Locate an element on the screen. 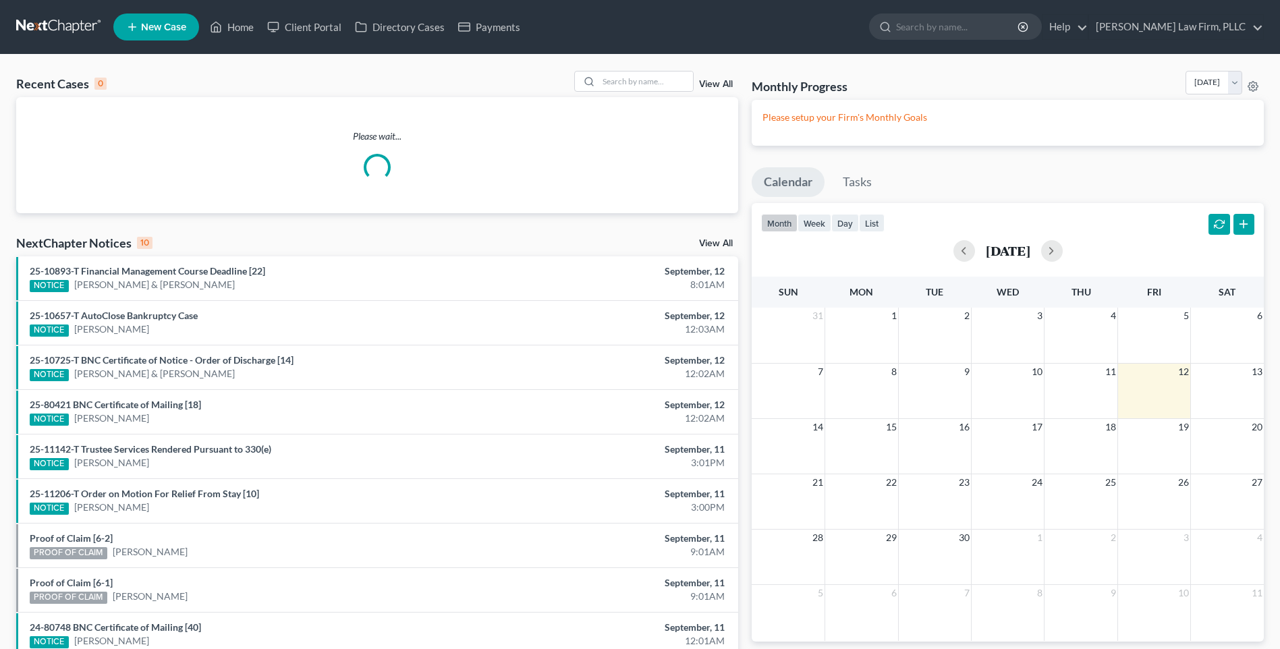 Image resolution: width=1280 pixels, height=649 pixels. a: Proof of Claim [6-2] is located at coordinates (71, 538).